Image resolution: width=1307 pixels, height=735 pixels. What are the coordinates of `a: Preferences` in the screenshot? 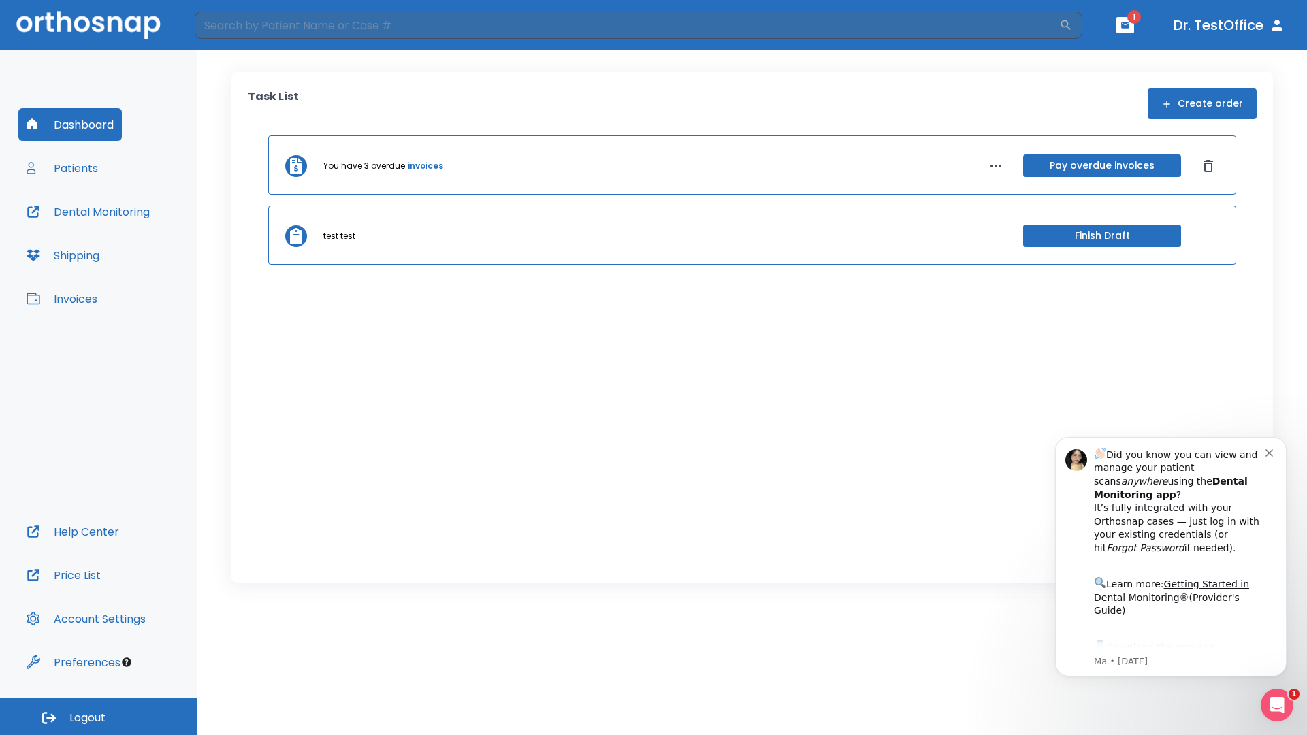 It's located at (74, 662).